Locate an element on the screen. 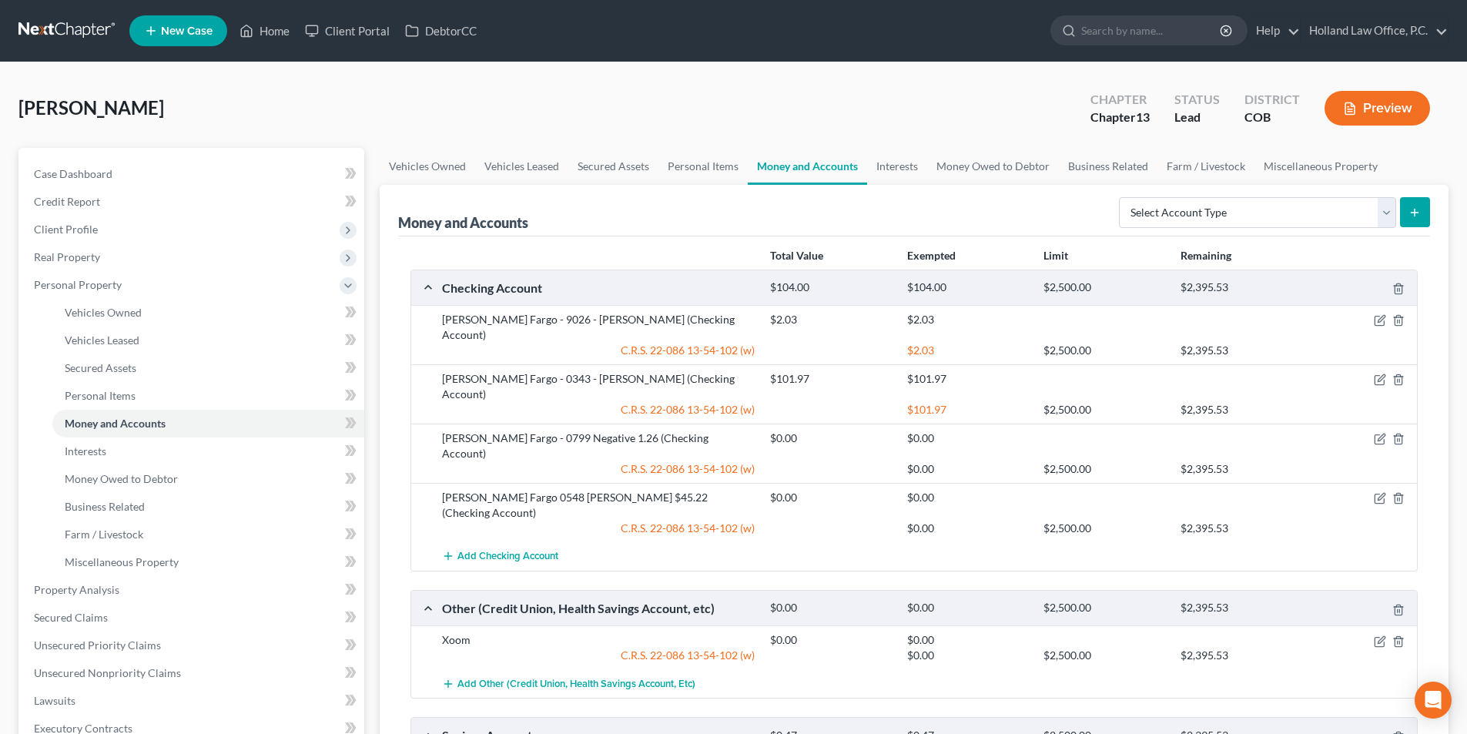 The height and width of the screenshot is (734, 1467). a: Case Dashboard is located at coordinates (192, 174).